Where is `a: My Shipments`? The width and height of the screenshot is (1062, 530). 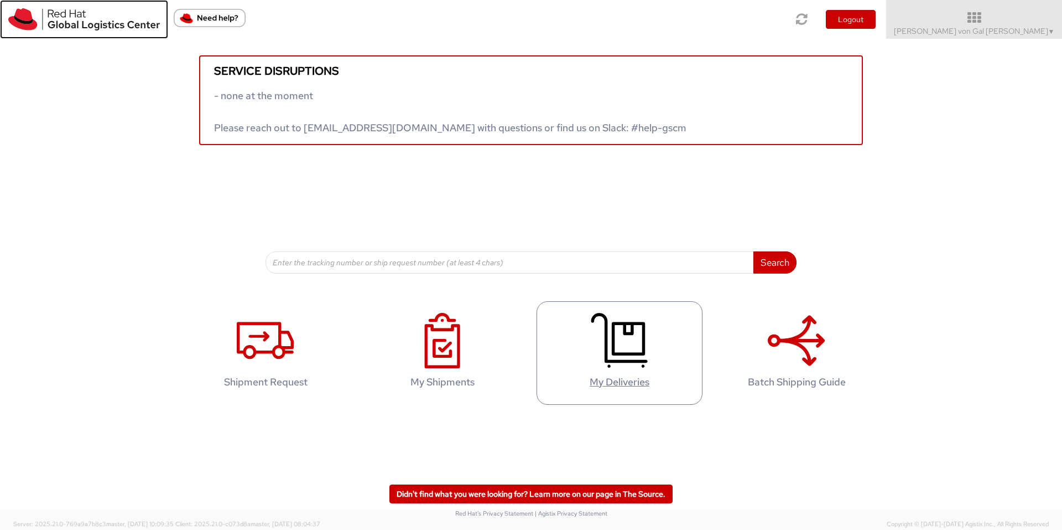
a: My Shipments is located at coordinates (443, 352).